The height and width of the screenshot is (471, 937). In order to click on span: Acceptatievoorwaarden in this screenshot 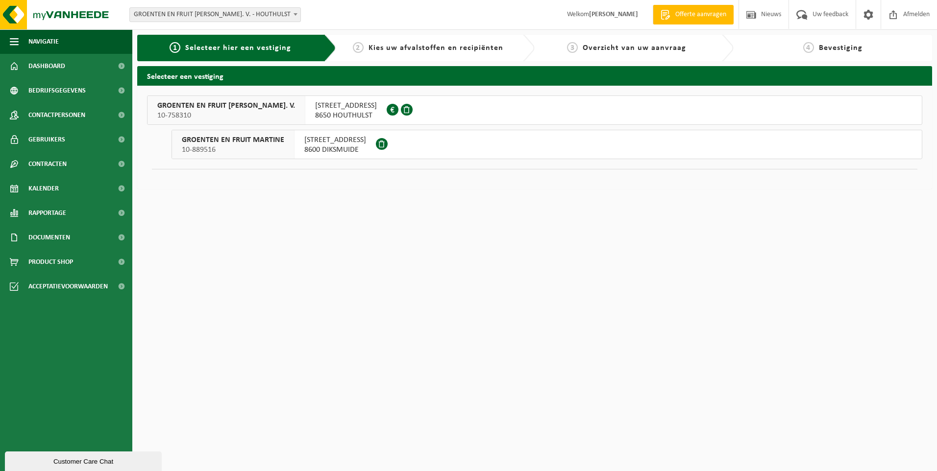, I will do `click(68, 287)`.